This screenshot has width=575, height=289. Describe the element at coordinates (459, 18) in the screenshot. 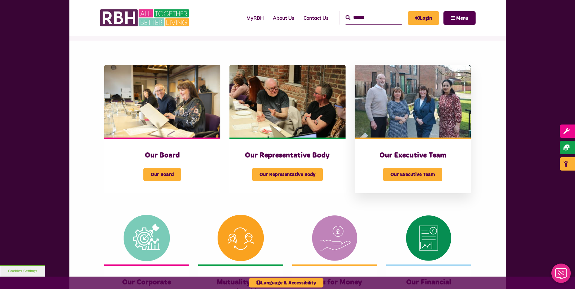

I see `button: Navigation` at that location.